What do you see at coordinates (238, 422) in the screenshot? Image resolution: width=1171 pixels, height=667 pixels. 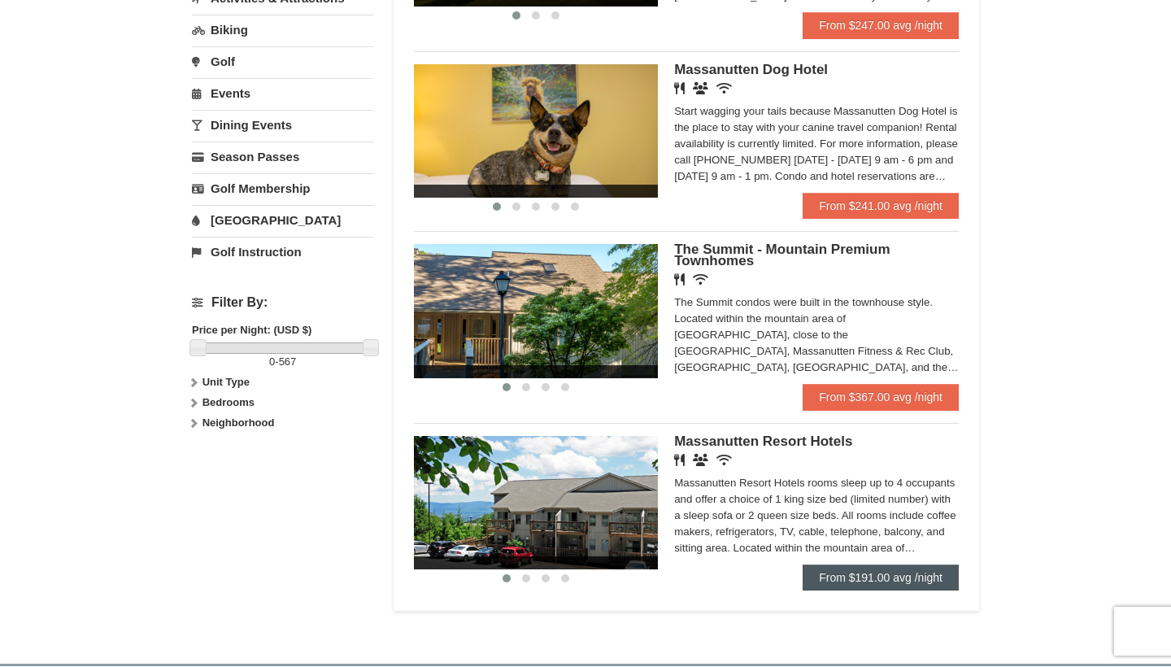 I see `strong: Neighborhood` at bounding box center [238, 422].